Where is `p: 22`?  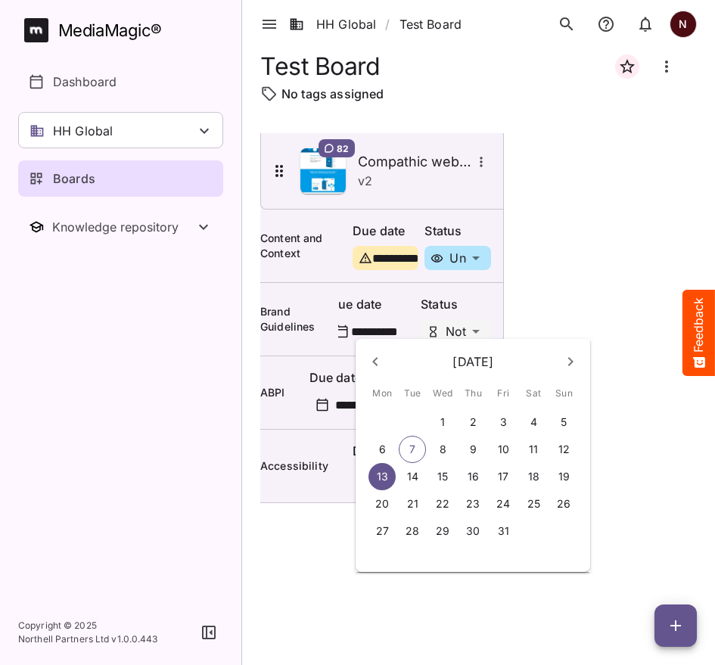
p: 22 is located at coordinates (443, 504).